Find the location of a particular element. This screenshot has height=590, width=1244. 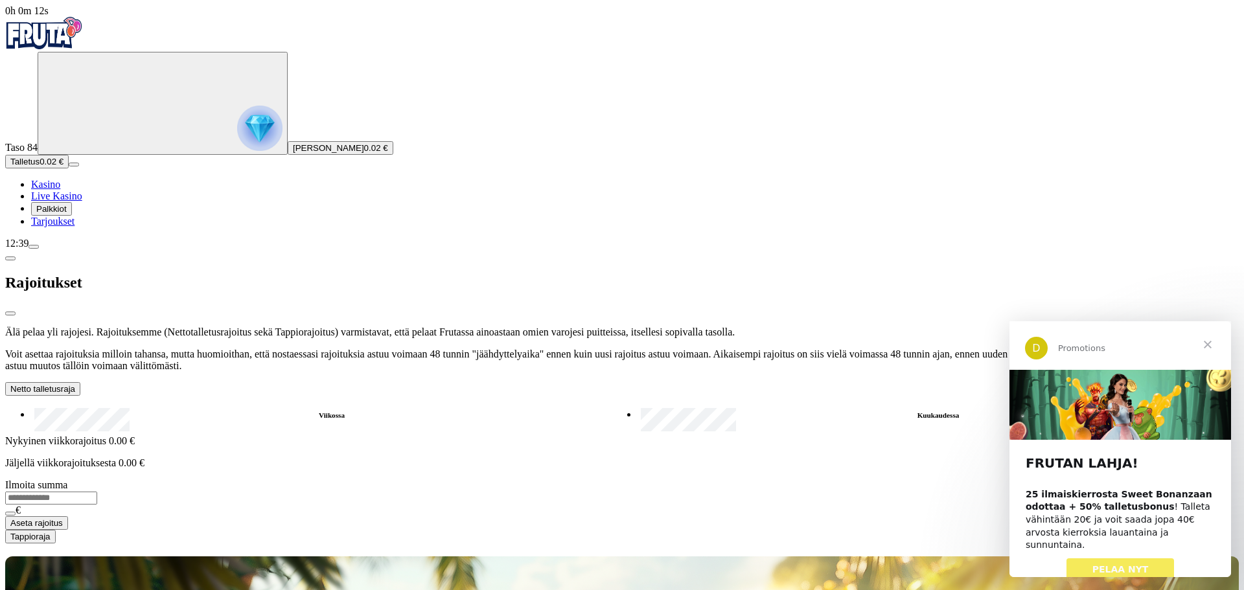

span: Promotions is located at coordinates (72, 27).